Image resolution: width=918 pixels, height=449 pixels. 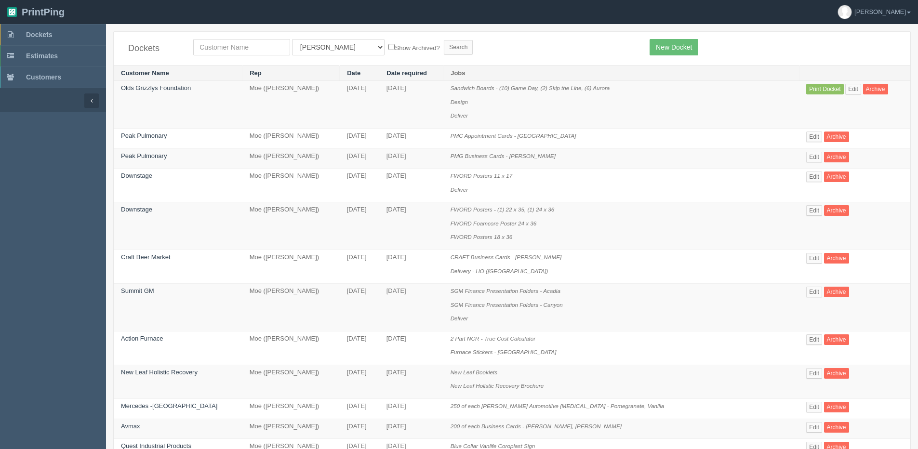 I want to click on i: Sandwich Boards - (10) Game Day, (2) Skip the Line, (6) Aurora, so click(x=530, y=88).